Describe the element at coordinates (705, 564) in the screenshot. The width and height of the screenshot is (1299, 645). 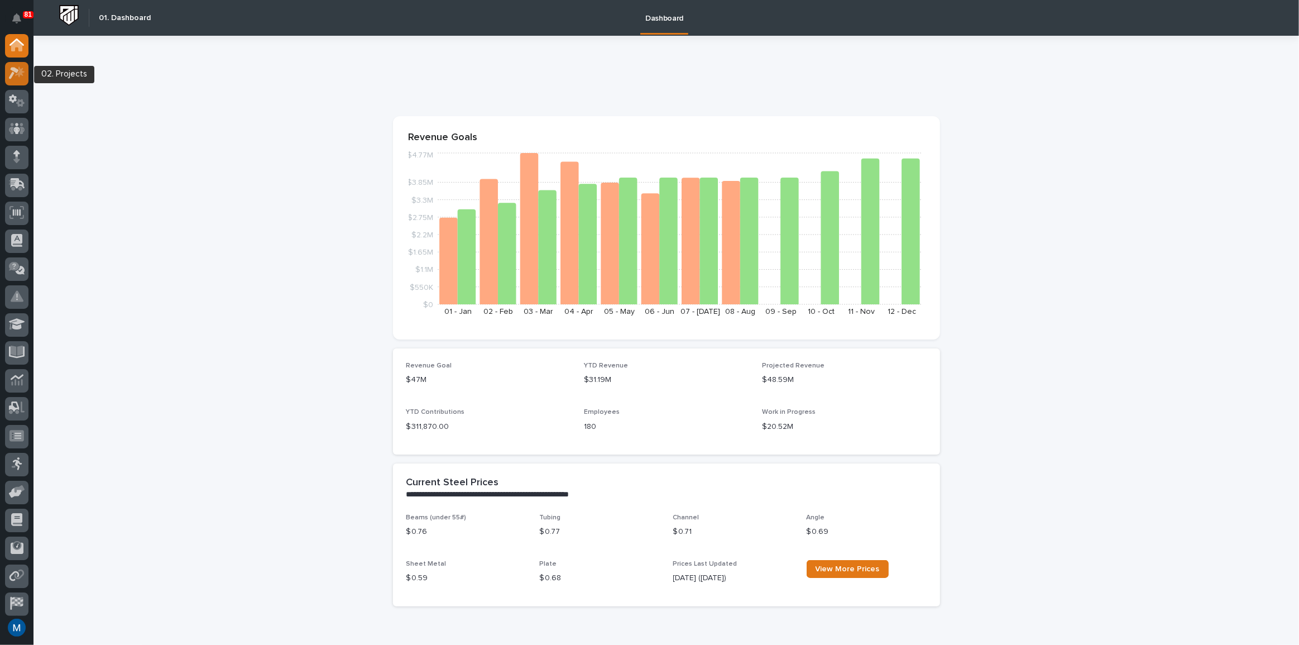
I see `span: Prices Last Updated` at that location.